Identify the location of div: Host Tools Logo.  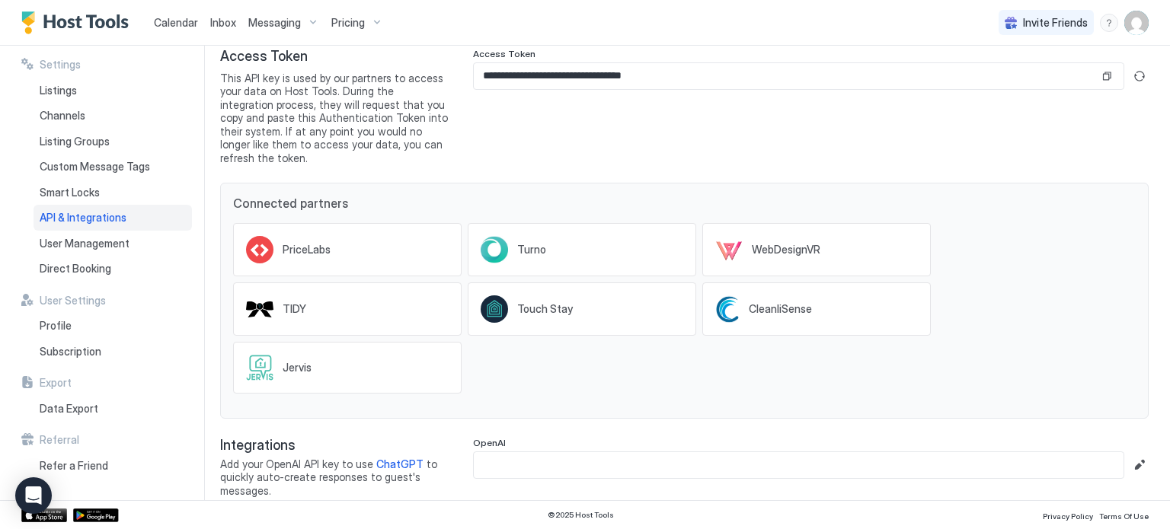
(78, 23).